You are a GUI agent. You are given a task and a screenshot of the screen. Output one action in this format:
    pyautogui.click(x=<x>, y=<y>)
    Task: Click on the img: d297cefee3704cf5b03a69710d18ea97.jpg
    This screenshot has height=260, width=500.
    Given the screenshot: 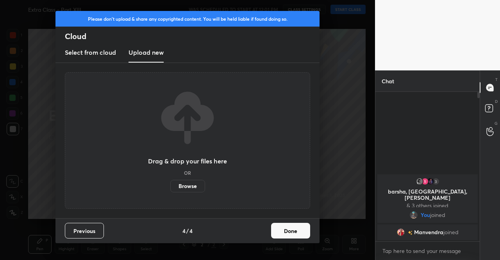 What is the action you would take?
    pyautogui.click(x=401, y=232)
    